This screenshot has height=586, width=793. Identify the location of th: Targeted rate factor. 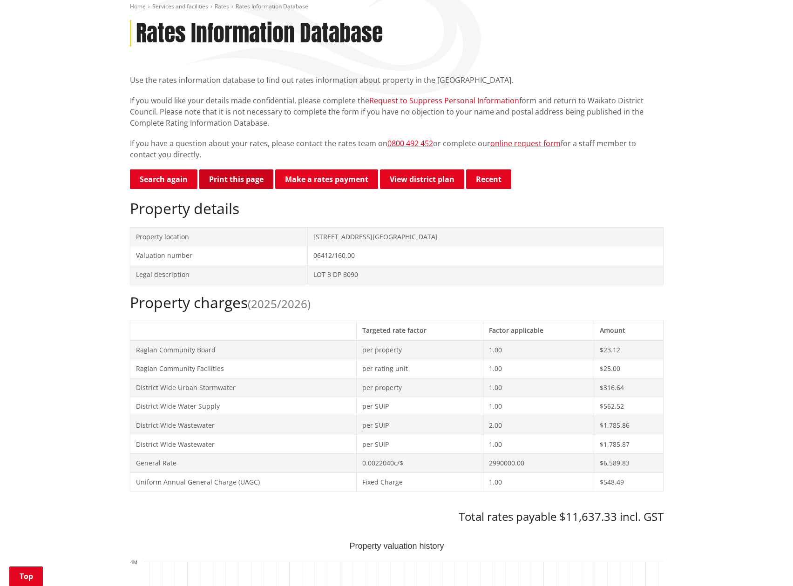
(420, 330).